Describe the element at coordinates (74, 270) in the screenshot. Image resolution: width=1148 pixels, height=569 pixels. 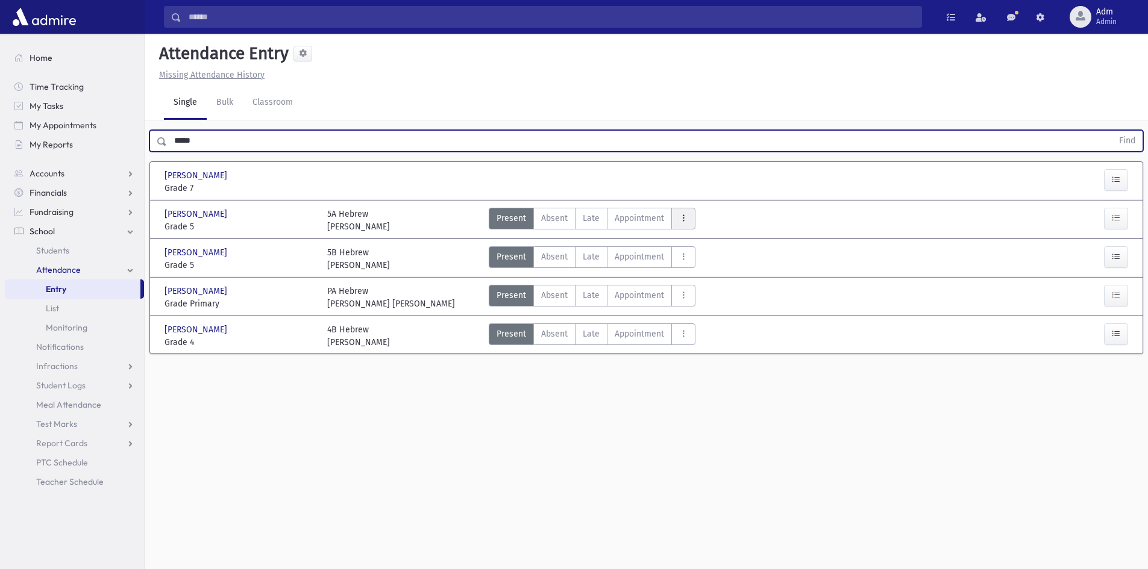
I see `a: Attendance` at that location.